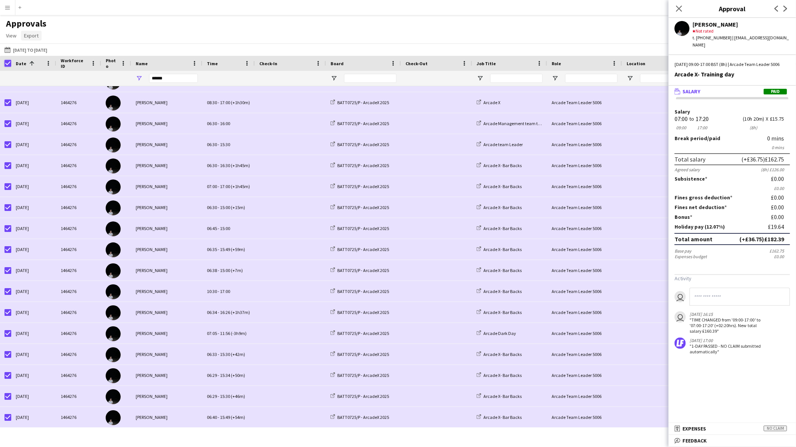 The height and width of the screenshot is (447, 796). Describe the element at coordinates (741, 31) in the screenshot. I see `div: Not rated` at that location.